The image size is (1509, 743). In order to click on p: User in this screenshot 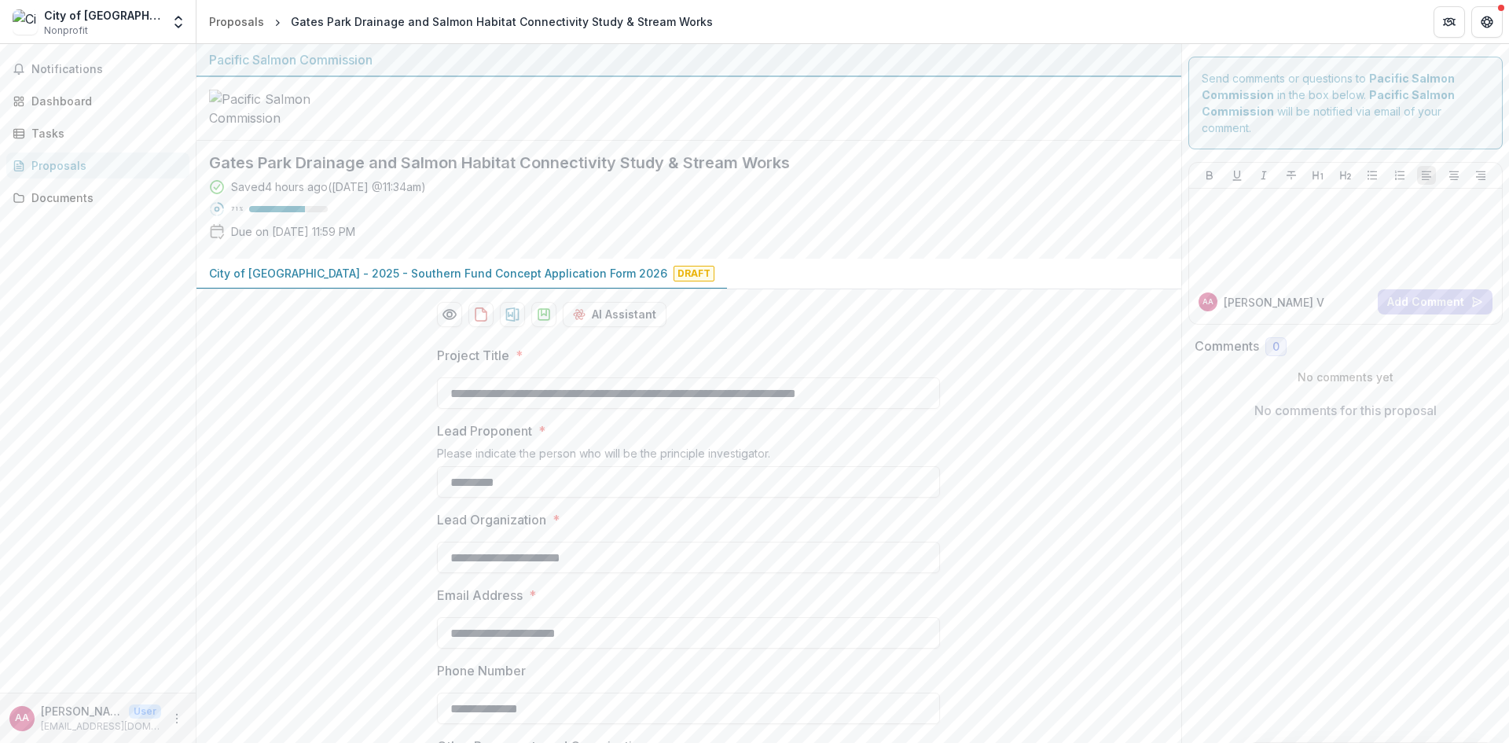, I will do `click(145, 711)`.